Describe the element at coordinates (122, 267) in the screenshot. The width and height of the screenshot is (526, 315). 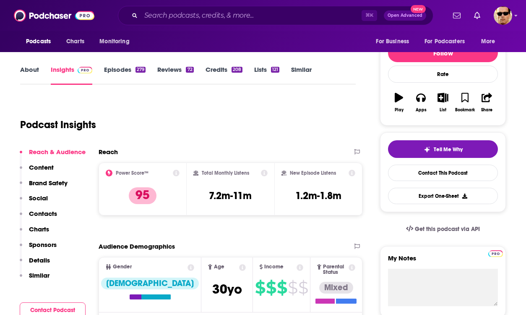
I see `span: Gender` at that location.